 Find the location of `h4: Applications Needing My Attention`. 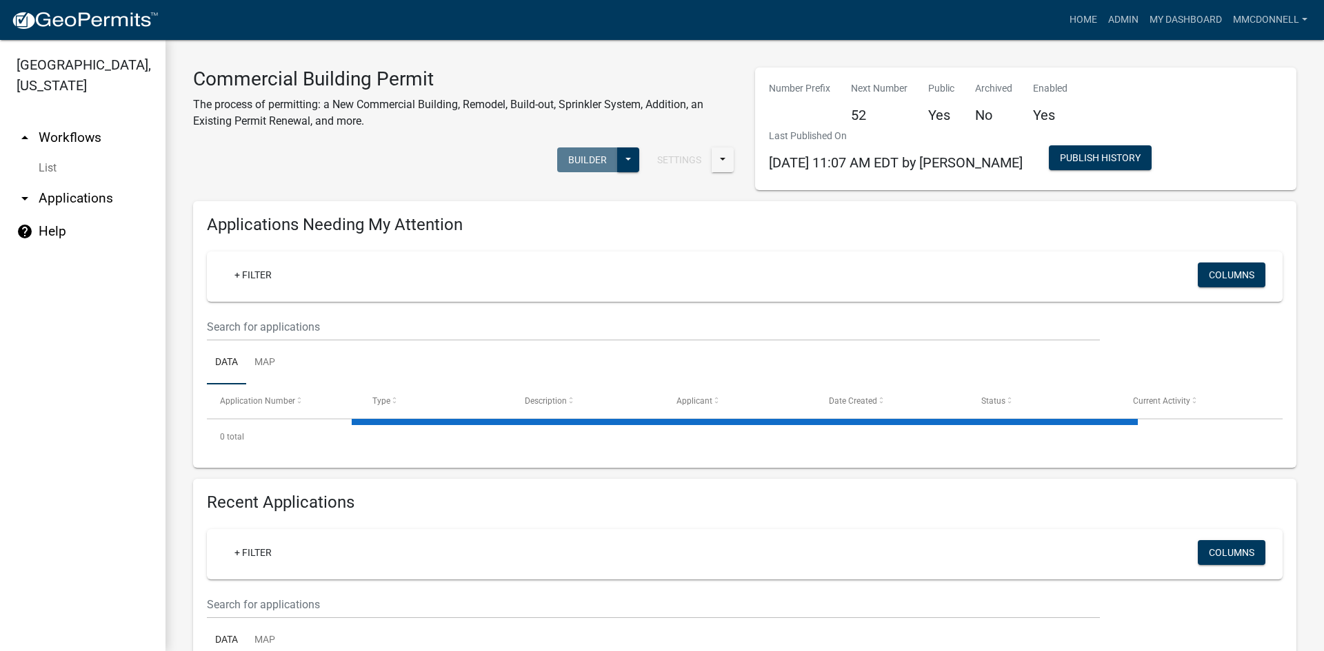

h4: Applications Needing My Attention is located at coordinates (745, 225).